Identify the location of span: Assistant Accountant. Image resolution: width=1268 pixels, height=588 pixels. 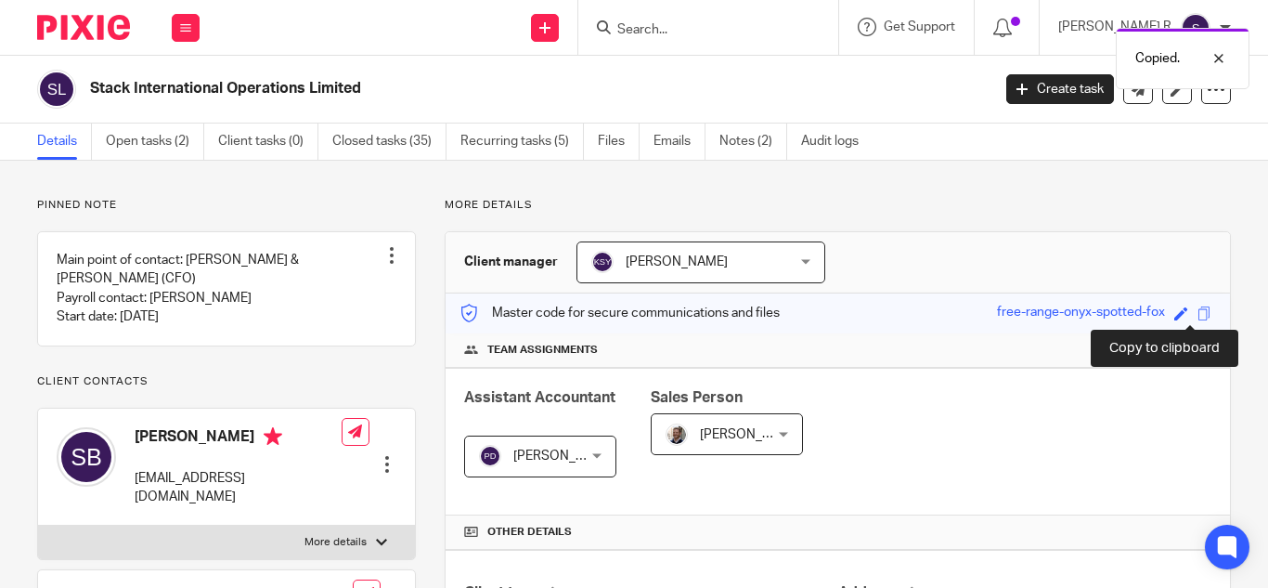
(539, 397).